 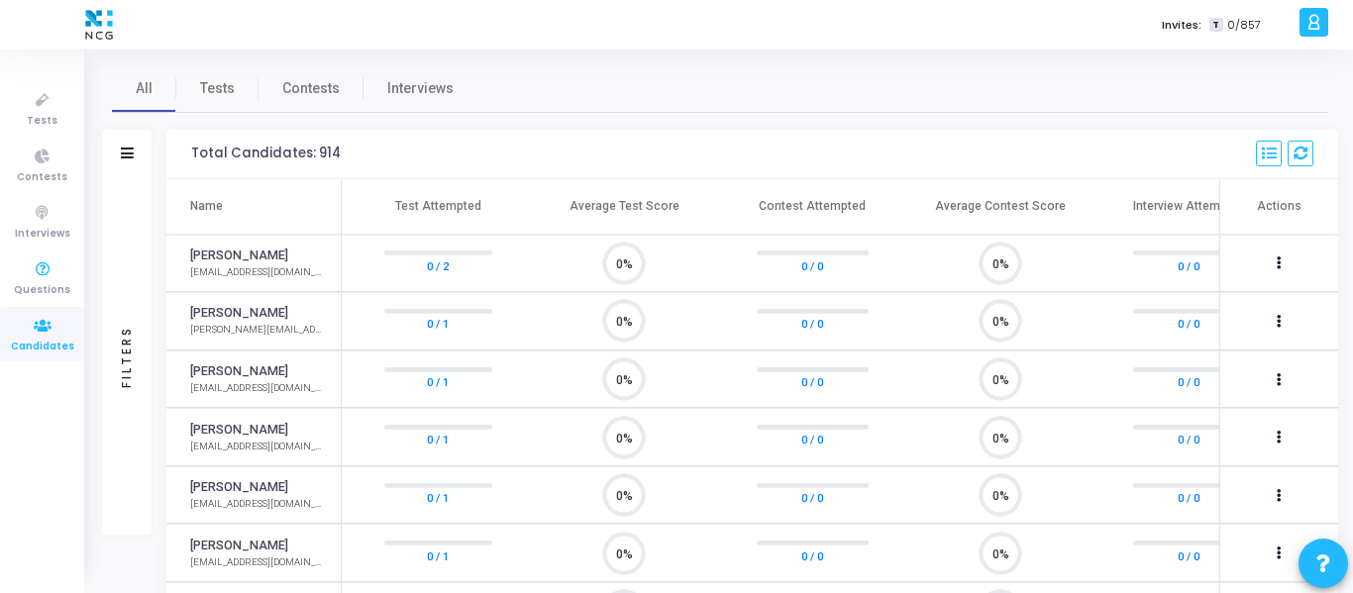 I want to click on div: Total Candidates: 914, so click(x=265, y=153).